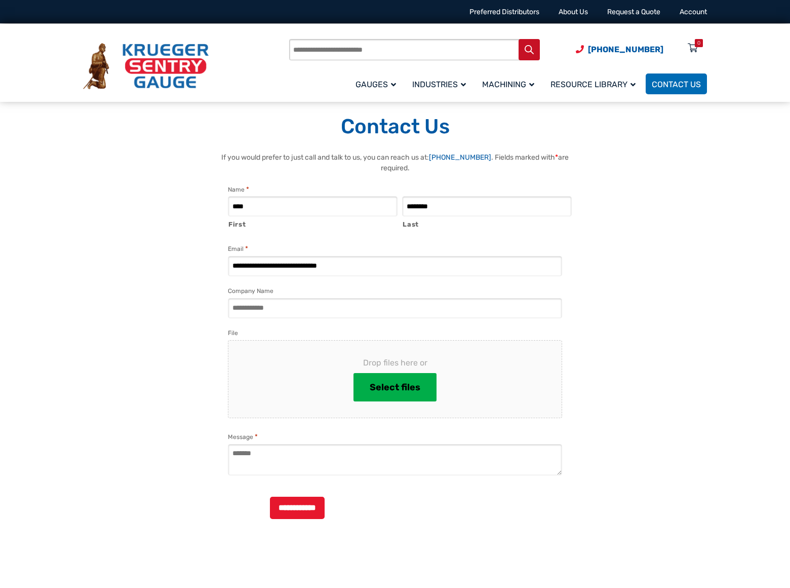 This screenshot has height=588, width=790. I want to click on label: Message, so click(243, 437).